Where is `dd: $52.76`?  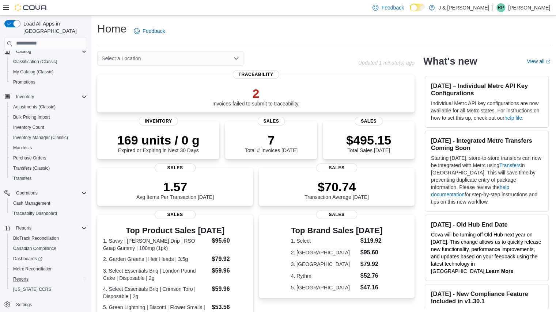 dd: $52.76 is located at coordinates (371, 276).